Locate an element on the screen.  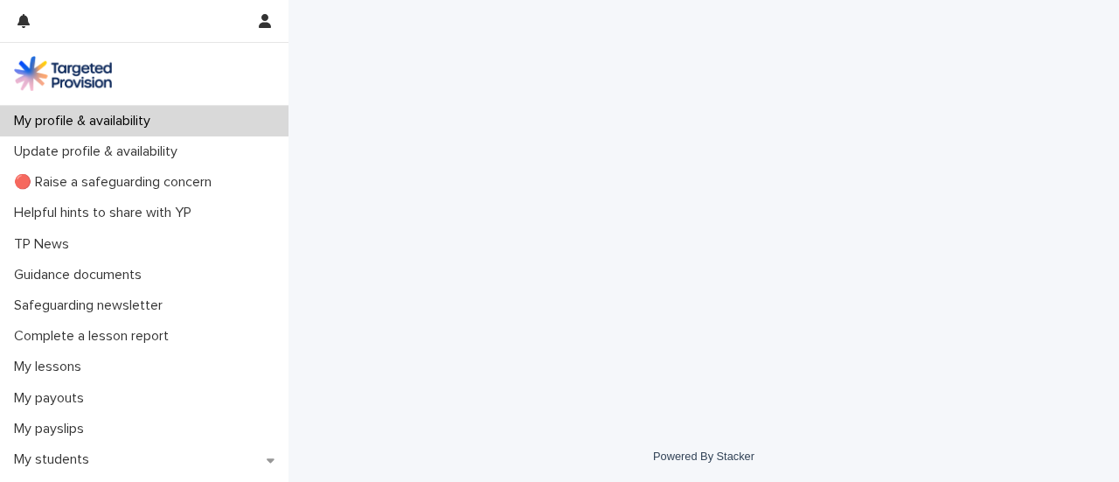
p: Safeguarding newsletter is located at coordinates (92, 305).